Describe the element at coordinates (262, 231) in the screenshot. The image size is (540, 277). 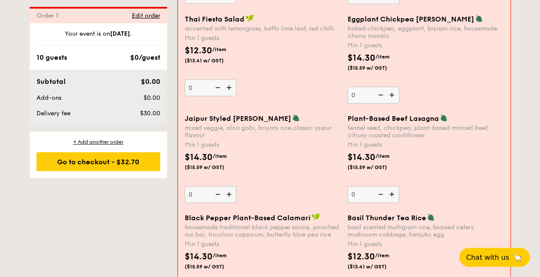
I see `div: housemade traditional black pepper sauce, poached nai bai, tricolour capsicum, butterfly blue pea...` at that location.